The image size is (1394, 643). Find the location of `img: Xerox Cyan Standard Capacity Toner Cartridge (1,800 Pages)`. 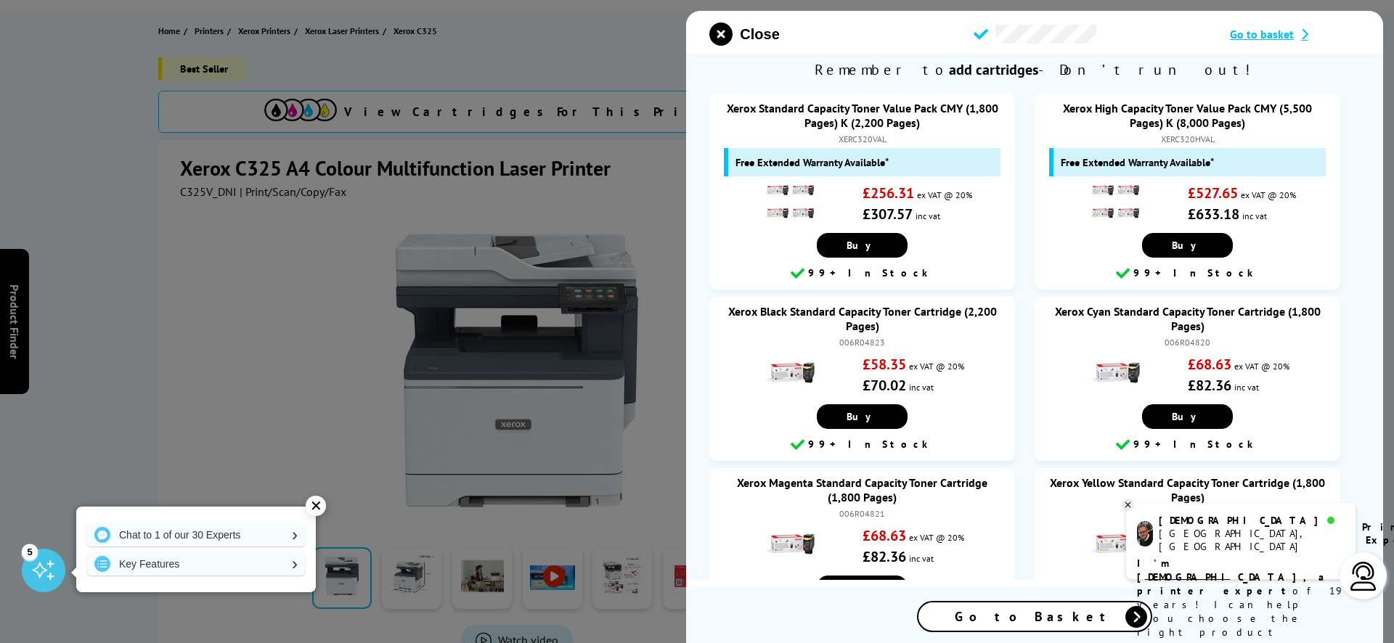

img: Xerox Cyan Standard Capacity Toner Cartridge (1,800 Pages) is located at coordinates (1114, 373).